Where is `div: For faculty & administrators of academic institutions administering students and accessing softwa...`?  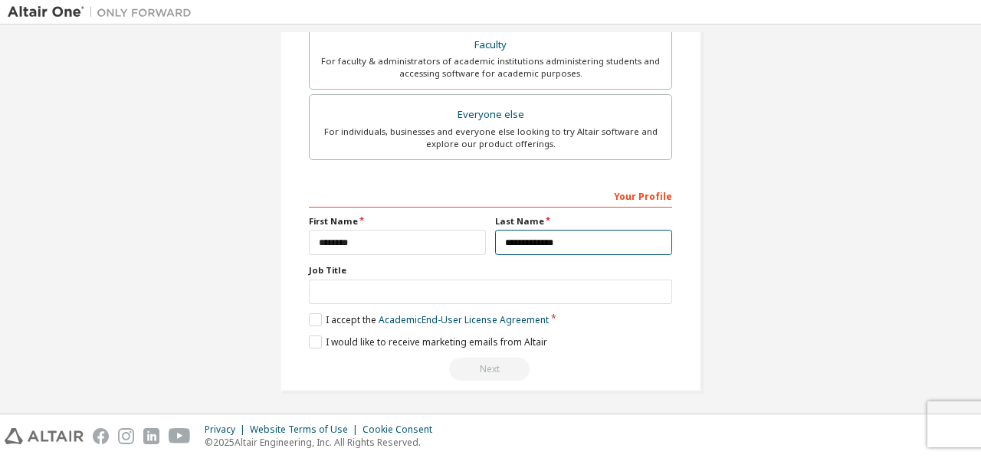 div: For faculty & administrators of academic institutions administering students and accessing softwa... is located at coordinates (490, 67).